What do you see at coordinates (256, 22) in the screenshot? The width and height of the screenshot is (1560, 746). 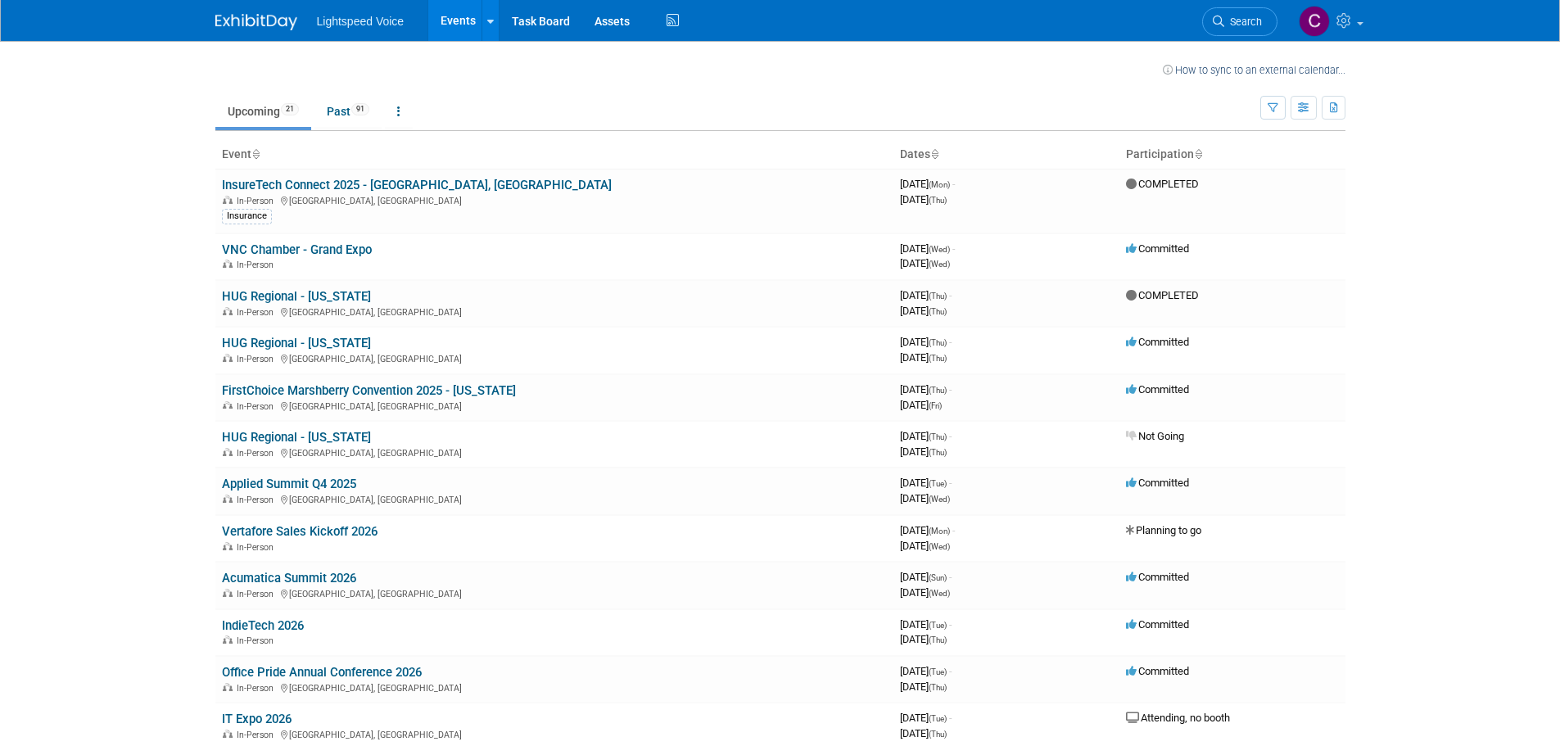 I see `img: ExhibitDay` at bounding box center [256, 22].